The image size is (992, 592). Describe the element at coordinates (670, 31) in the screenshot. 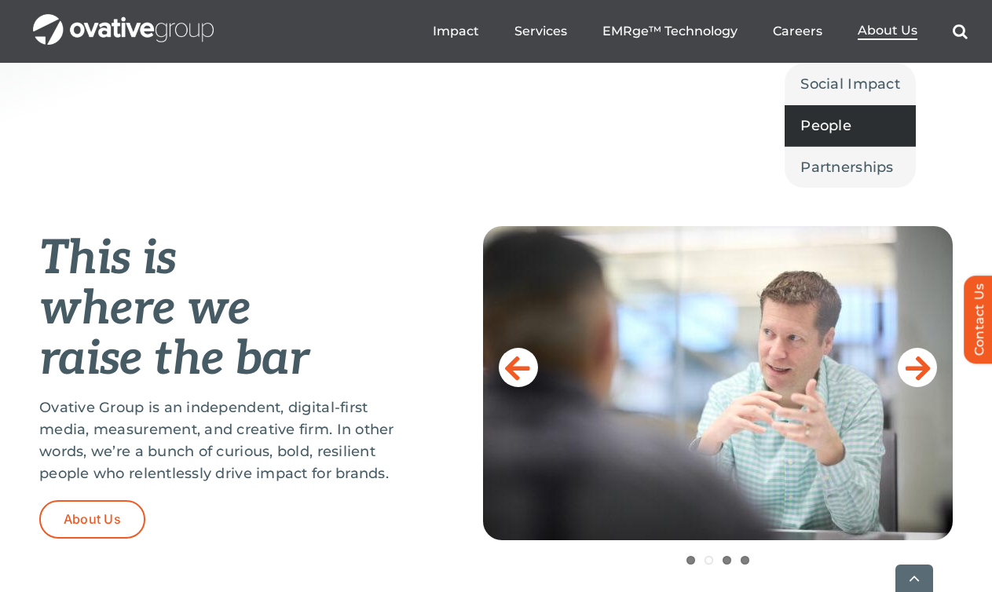

I see `span: EMRge™ Technology` at that location.